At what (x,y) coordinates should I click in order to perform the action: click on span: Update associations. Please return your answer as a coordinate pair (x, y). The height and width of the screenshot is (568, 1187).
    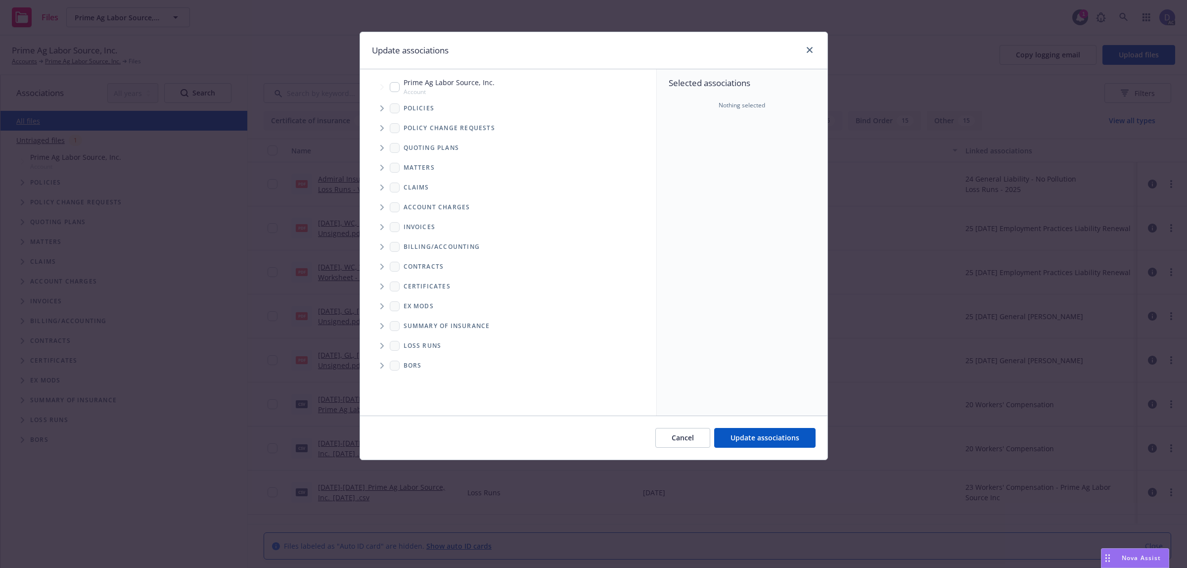
    Looking at the image, I should click on (765, 437).